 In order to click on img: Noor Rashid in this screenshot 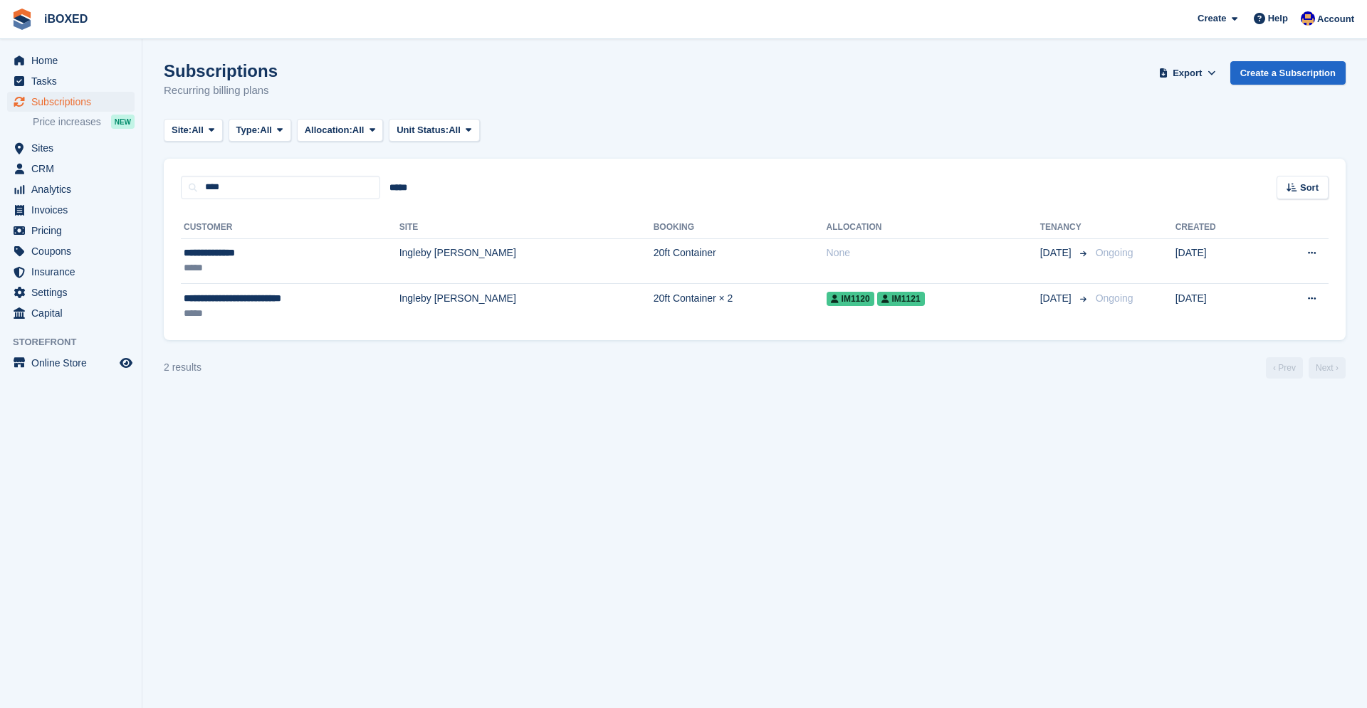, I will do `click(1307, 19)`.